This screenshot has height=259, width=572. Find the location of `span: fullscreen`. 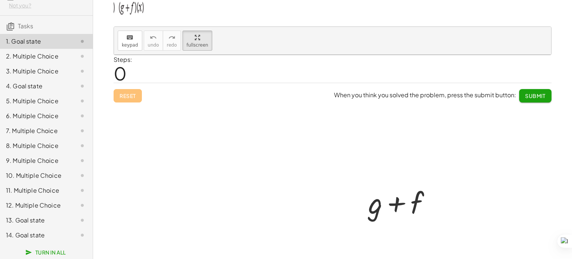

span: fullscreen is located at coordinates (197, 45).